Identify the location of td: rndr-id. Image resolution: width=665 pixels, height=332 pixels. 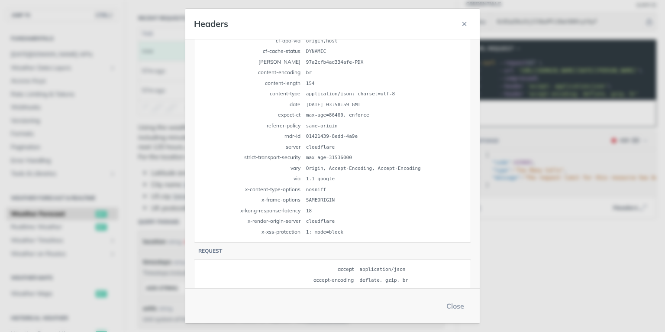
(252, 136).